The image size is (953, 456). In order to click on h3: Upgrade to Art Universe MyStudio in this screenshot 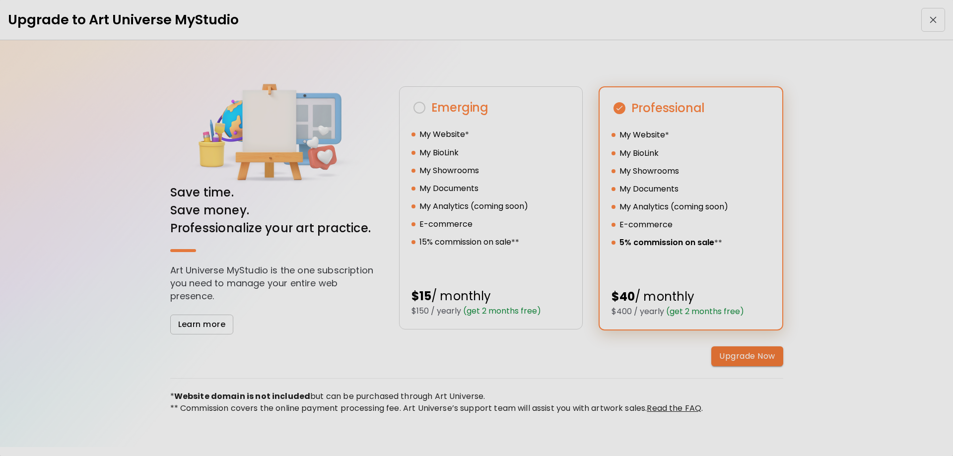, I will do `click(123, 20)`.